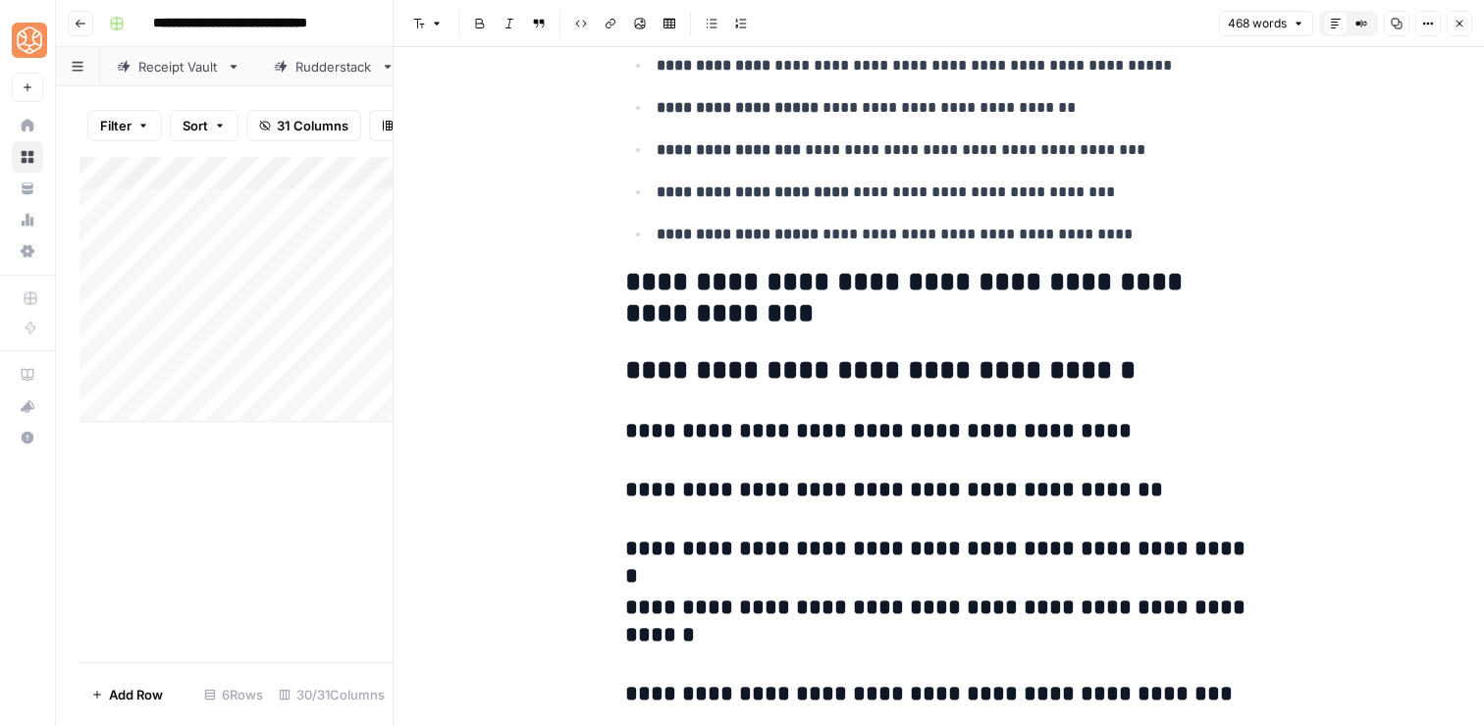  Describe the element at coordinates (179, 67) in the screenshot. I see `div: Receipt Vault` at that location.